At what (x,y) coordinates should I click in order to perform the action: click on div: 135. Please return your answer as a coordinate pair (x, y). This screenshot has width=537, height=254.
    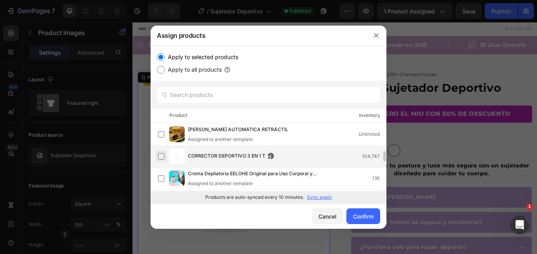
    Looking at the image, I should click on (379, 178).